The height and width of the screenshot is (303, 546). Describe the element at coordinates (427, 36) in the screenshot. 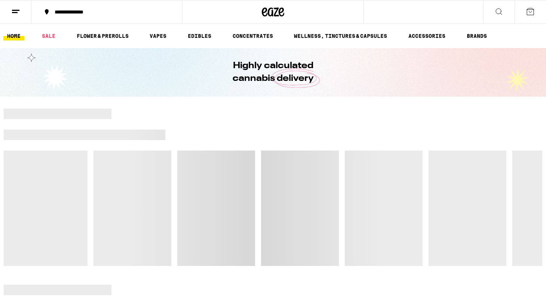

I see `a: ACCESSORIES` at that location.